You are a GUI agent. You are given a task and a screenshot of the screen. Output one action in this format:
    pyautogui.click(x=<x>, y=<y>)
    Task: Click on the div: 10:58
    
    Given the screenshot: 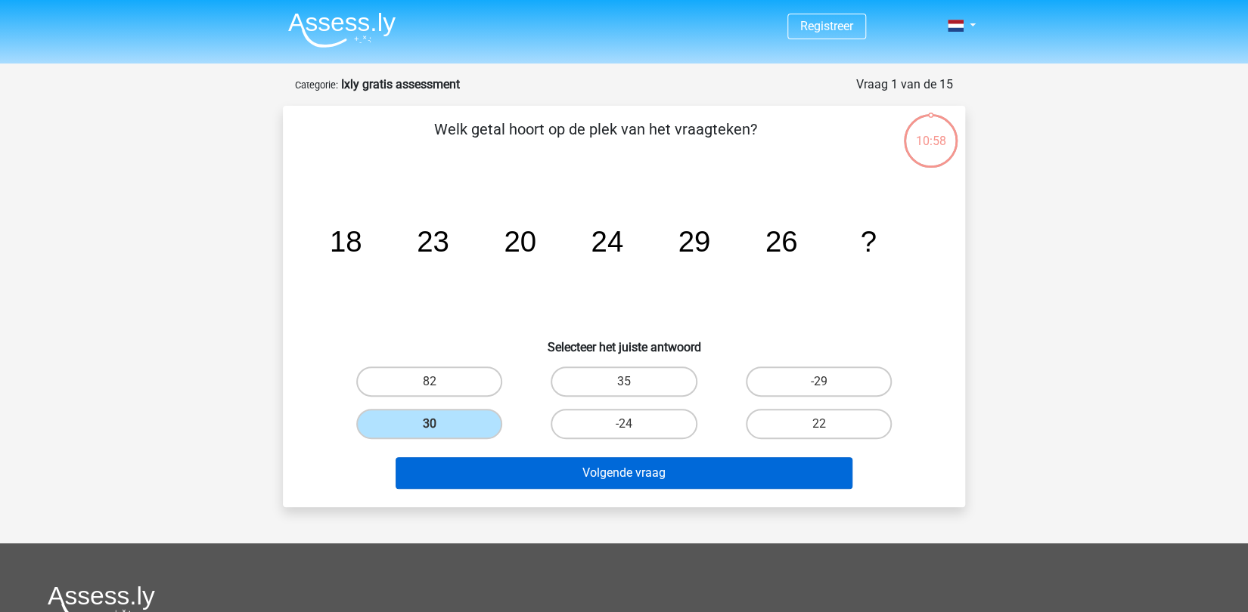 What is the action you would take?
    pyautogui.click(x=930, y=132)
    